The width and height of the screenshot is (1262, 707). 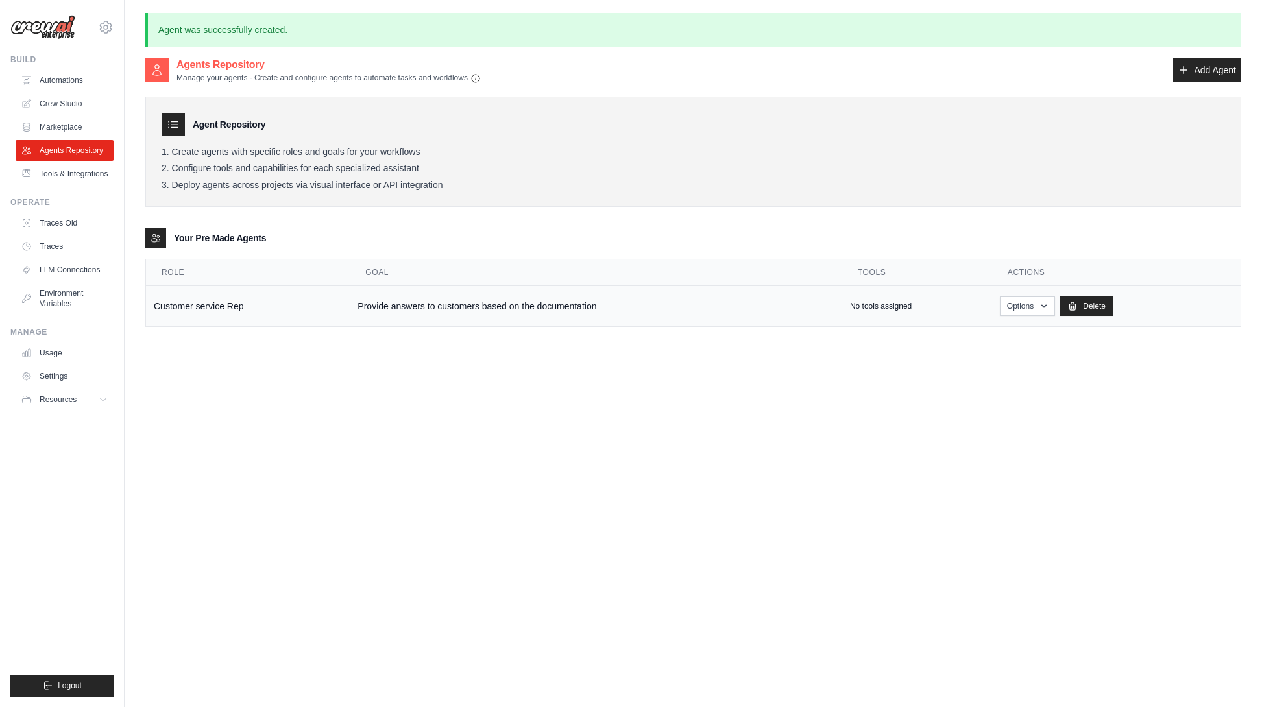 What do you see at coordinates (328, 78) in the screenshot?
I see `p: Manage your agents - Create and configure agents to automate tasks and workflows` at bounding box center [328, 78].